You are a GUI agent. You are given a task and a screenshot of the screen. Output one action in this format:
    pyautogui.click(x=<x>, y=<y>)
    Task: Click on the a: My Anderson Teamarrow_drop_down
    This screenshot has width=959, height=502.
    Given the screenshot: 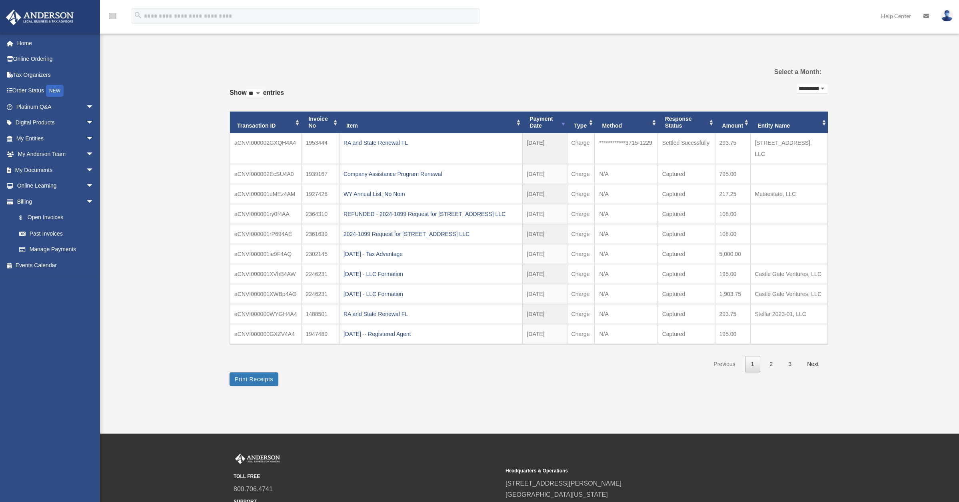 What is the action you would take?
    pyautogui.click(x=56, y=154)
    